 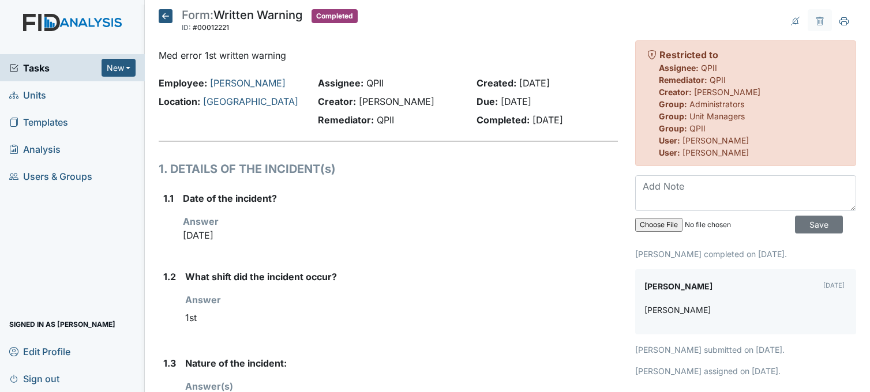 I want to click on strong: Answer(s), so click(x=209, y=386).